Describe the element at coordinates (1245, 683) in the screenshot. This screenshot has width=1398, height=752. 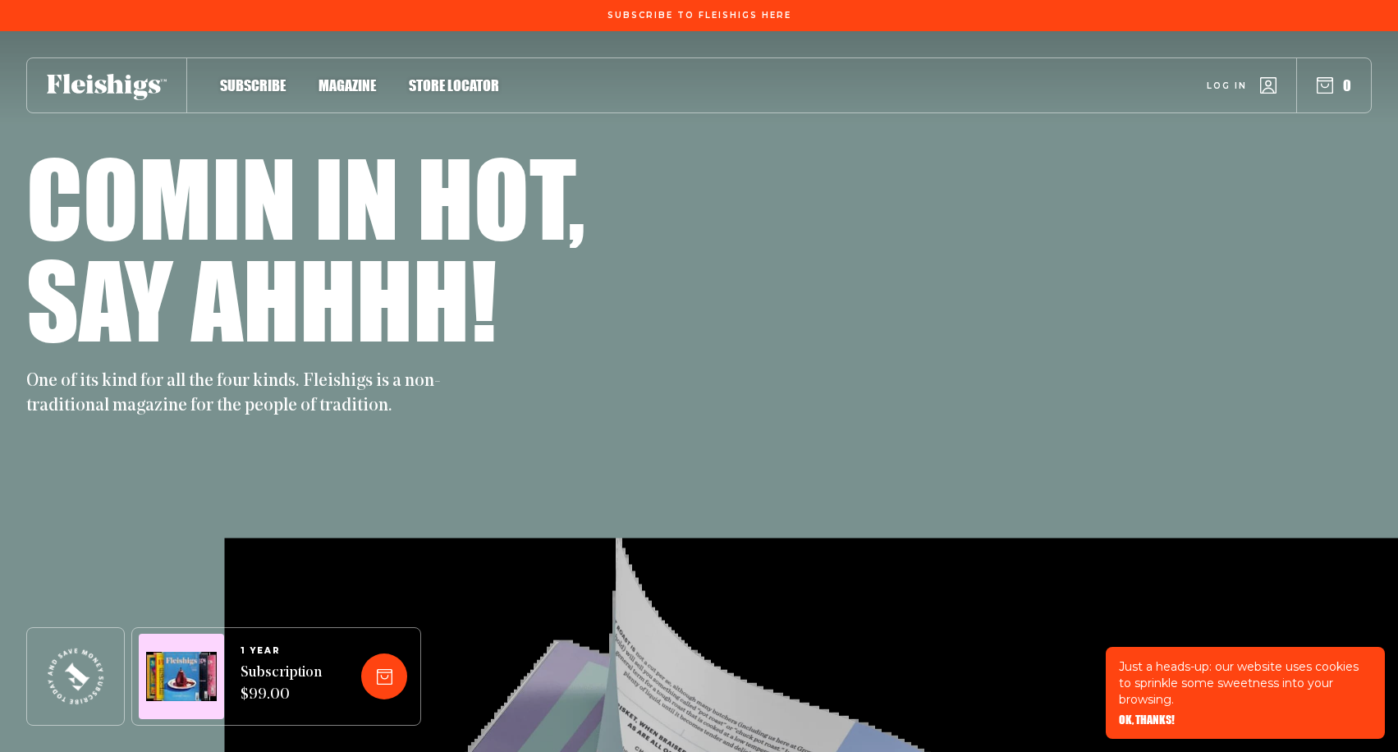
I see `p: Just a heads-up: our website uses cookies to sprinkle some sweetness into your browsing.` at that location.